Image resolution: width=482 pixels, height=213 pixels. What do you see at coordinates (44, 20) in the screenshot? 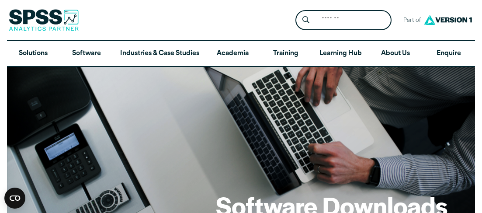
I see `img: SPSS Analytics Partner` at bounding box center [44, 20].